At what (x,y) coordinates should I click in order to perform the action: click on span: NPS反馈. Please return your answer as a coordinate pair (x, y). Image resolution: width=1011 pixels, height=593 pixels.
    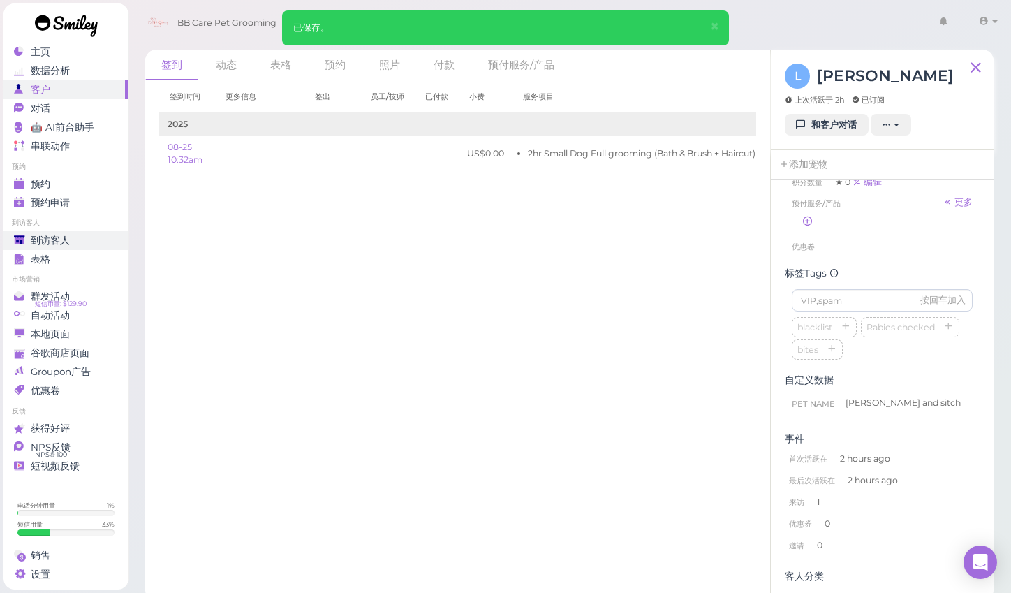
    Looking at the image, I should click on (50, 447).